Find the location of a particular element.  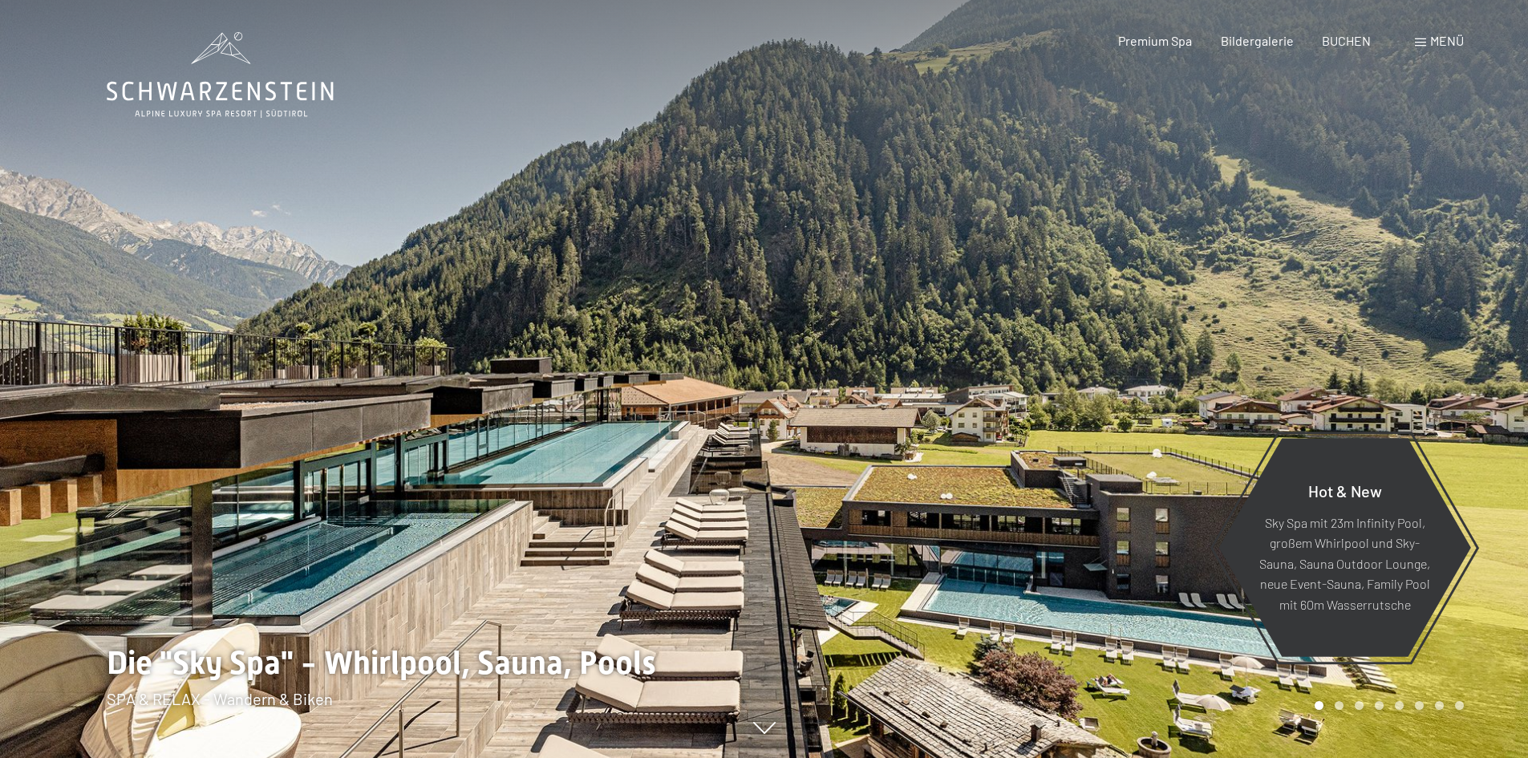

a: BUCHEN is located at coordinates (1346, 40).